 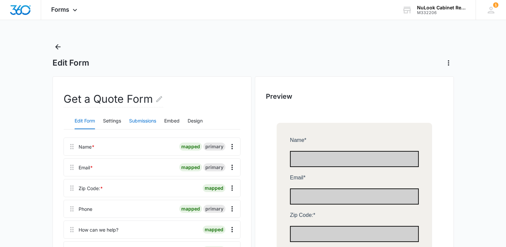 What do you see at coordinates (25, 92) in the screenshot?
I see `span: Zip Code:` at bounding box center [25, 92].